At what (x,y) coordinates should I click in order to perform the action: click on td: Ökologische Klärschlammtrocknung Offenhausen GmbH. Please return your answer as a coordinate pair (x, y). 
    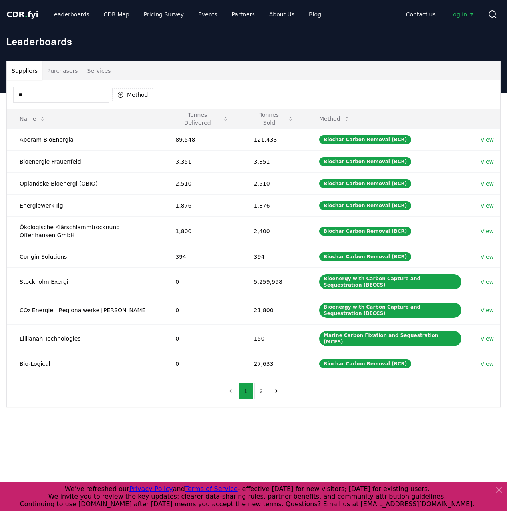
    Looking at the image, I should click on (85, 230).